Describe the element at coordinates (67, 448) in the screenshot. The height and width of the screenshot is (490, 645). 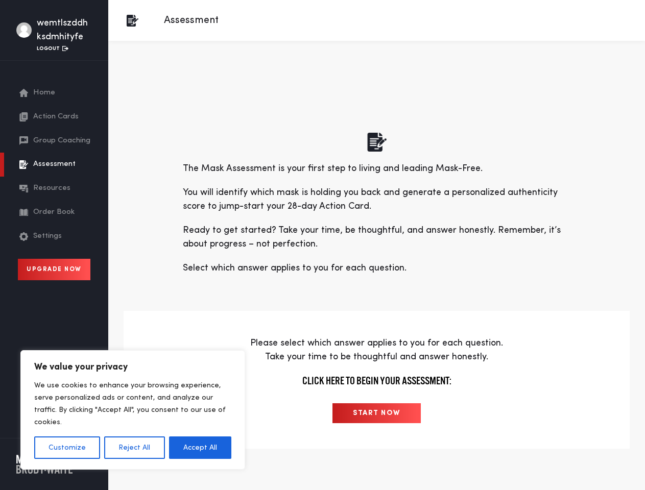
I see `button: Customize` at that location.